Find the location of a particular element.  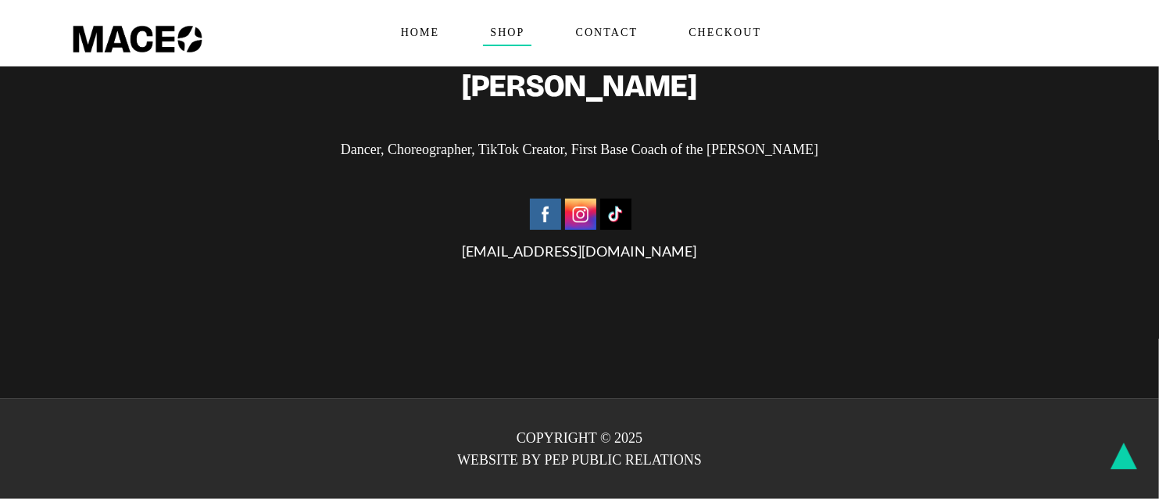

span: Checkout is located at coordinates (724, 33).